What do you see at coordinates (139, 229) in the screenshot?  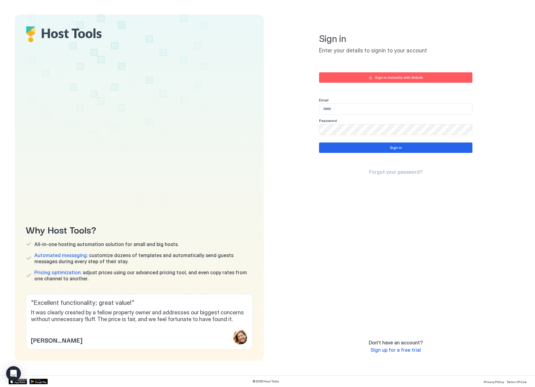 I see `span: Why Host Tools?` at bounding box center [139, 229].